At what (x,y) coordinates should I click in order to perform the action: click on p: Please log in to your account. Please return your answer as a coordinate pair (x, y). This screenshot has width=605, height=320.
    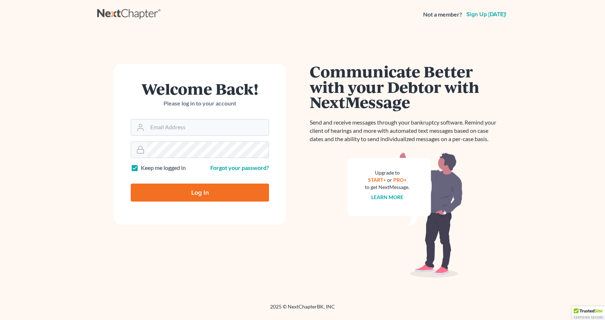
    Looking at the image, I should click on (200, 103).